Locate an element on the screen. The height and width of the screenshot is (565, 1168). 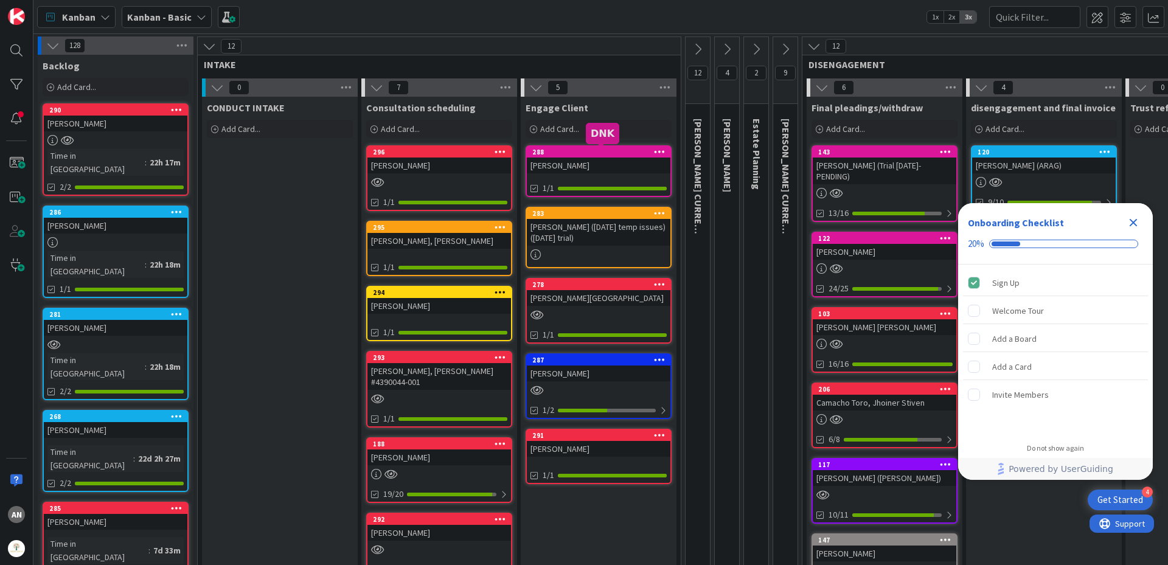
span: 24/25 is located at coordinates (838, 288).